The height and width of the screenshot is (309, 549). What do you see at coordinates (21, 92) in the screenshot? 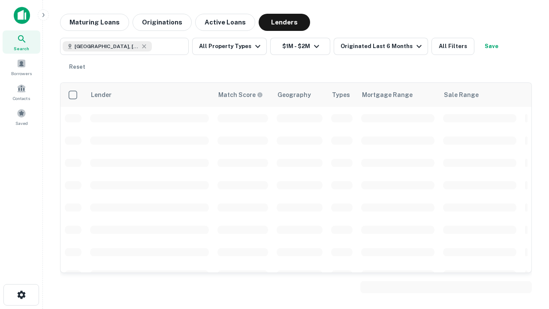
I see `a: Contacts` at bounding box center [21, 92].